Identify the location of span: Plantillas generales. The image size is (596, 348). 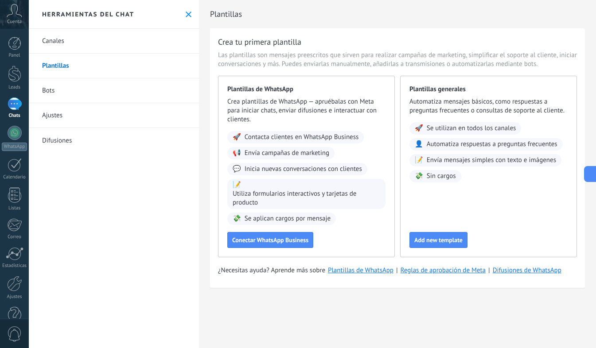
(488, 89).